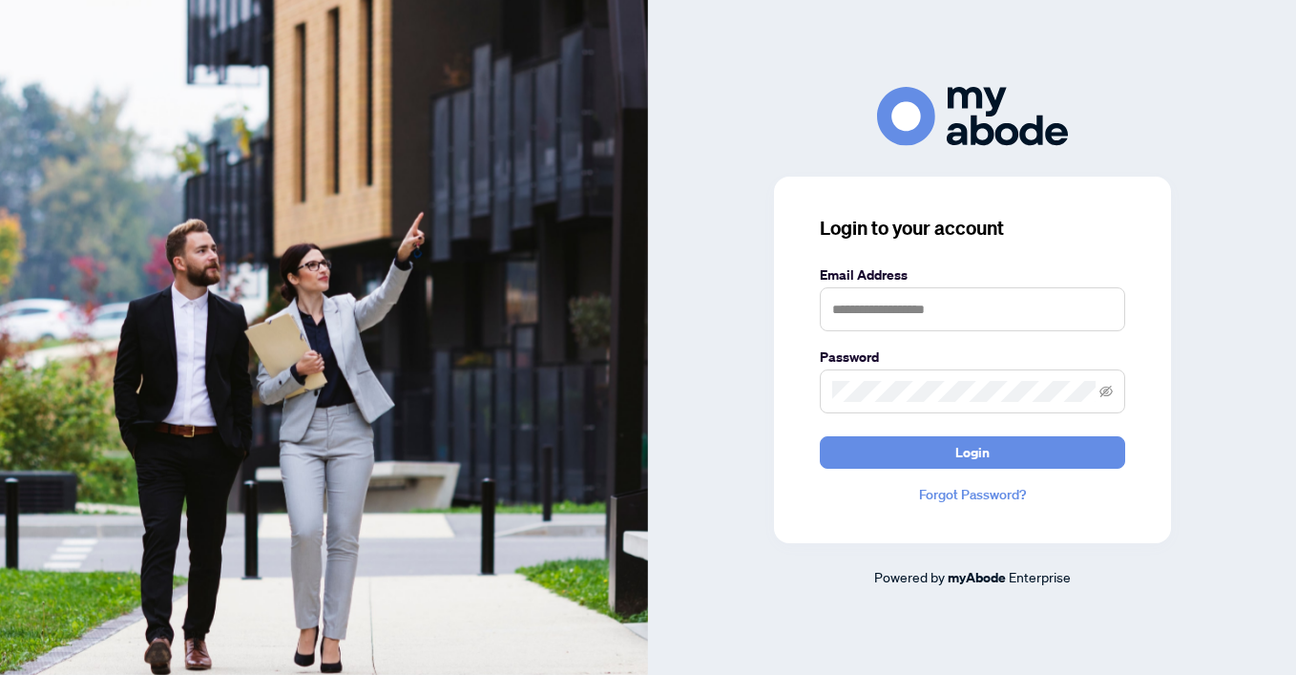  I want to click on span: Enterprise, so click(1039, 577).